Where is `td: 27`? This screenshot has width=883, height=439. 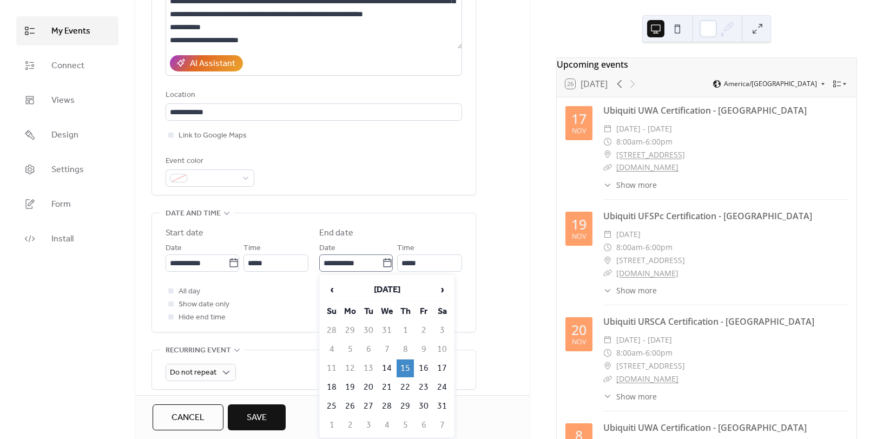
td: 27 is located at coordinates (368, 406).